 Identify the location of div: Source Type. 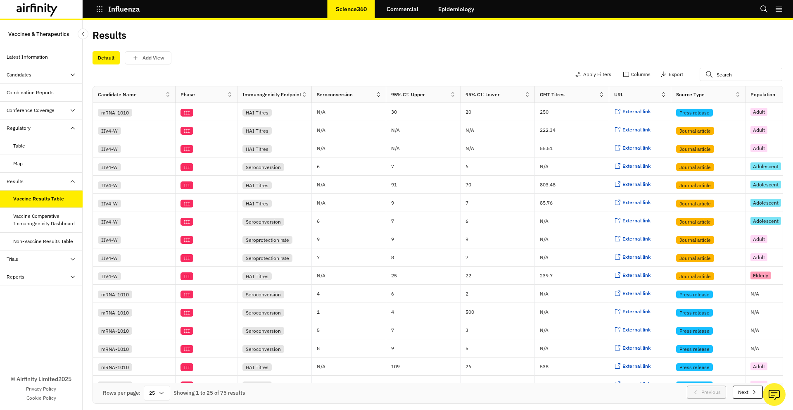
(690, 95).